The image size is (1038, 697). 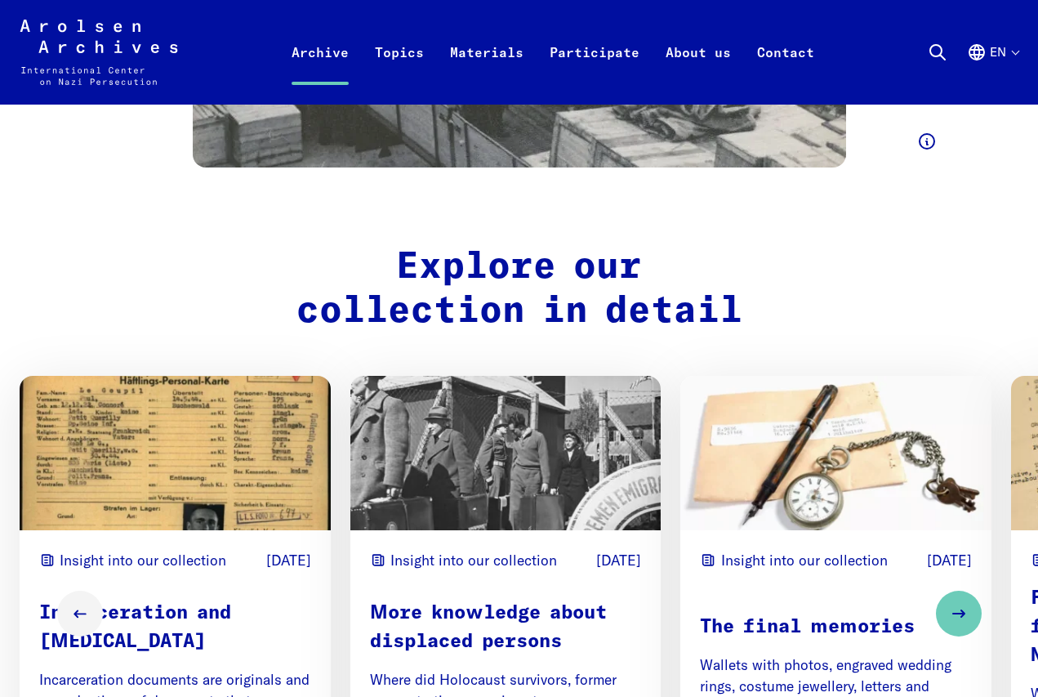 I want to click on button: Previous slide, so click(x=80, y=614).